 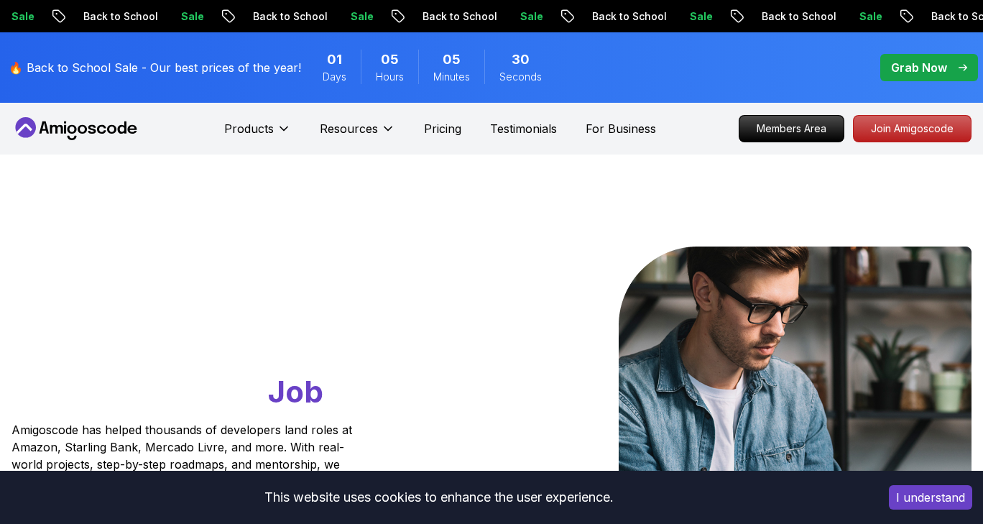 I want to click on a: Testimonials, so click(x=523, y=129).